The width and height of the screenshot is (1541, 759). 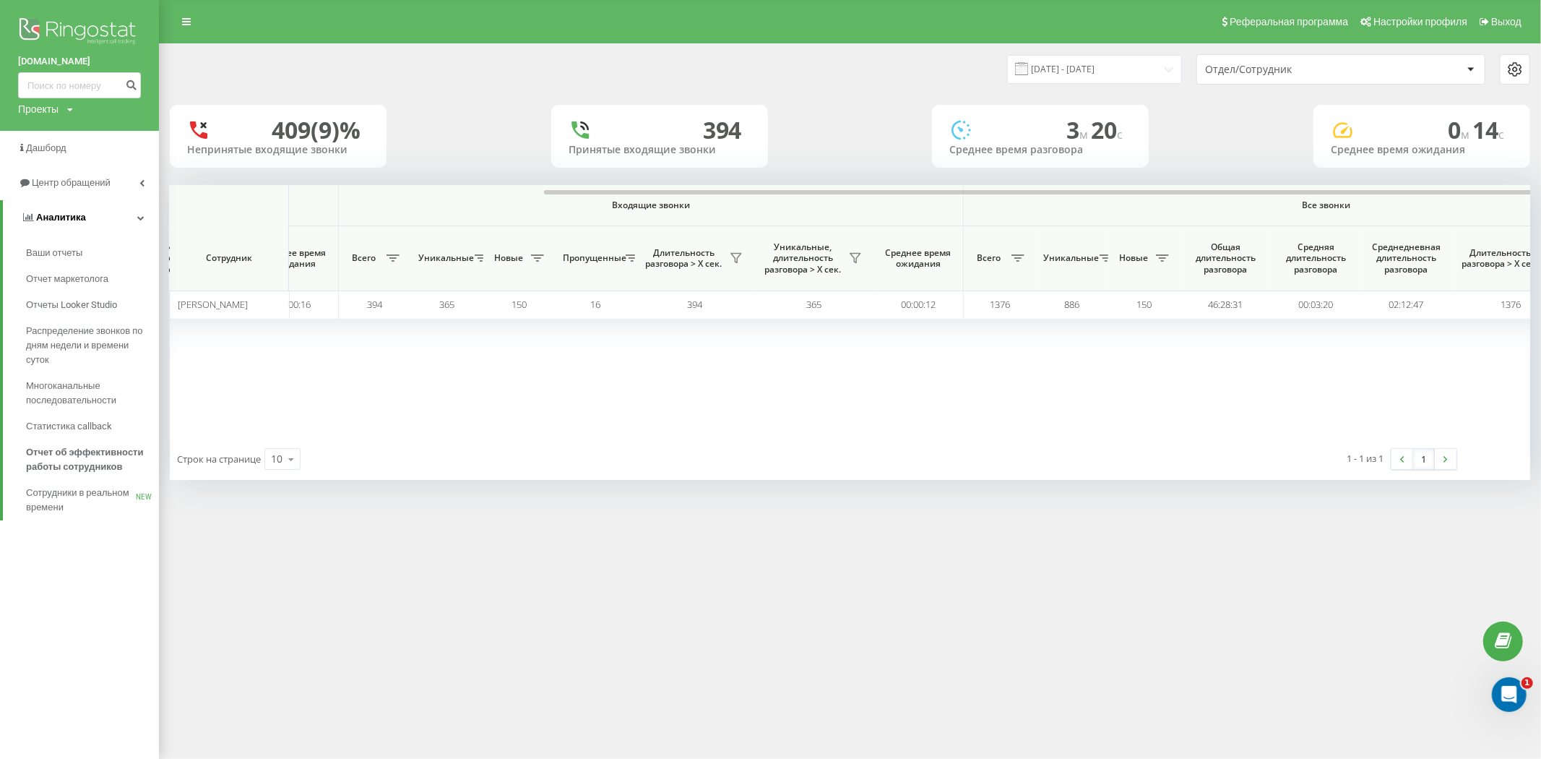 What do you see at coordinates (277, 459) in the screenshot?
I see `div: 10` at bounding box center [277, 459].